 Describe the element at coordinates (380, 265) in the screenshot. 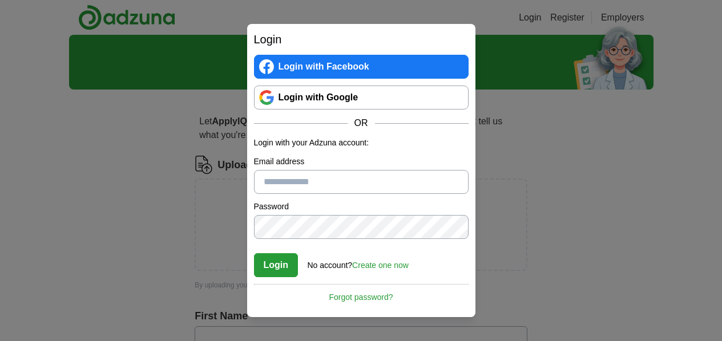

I see `a: Create one now` at that location.